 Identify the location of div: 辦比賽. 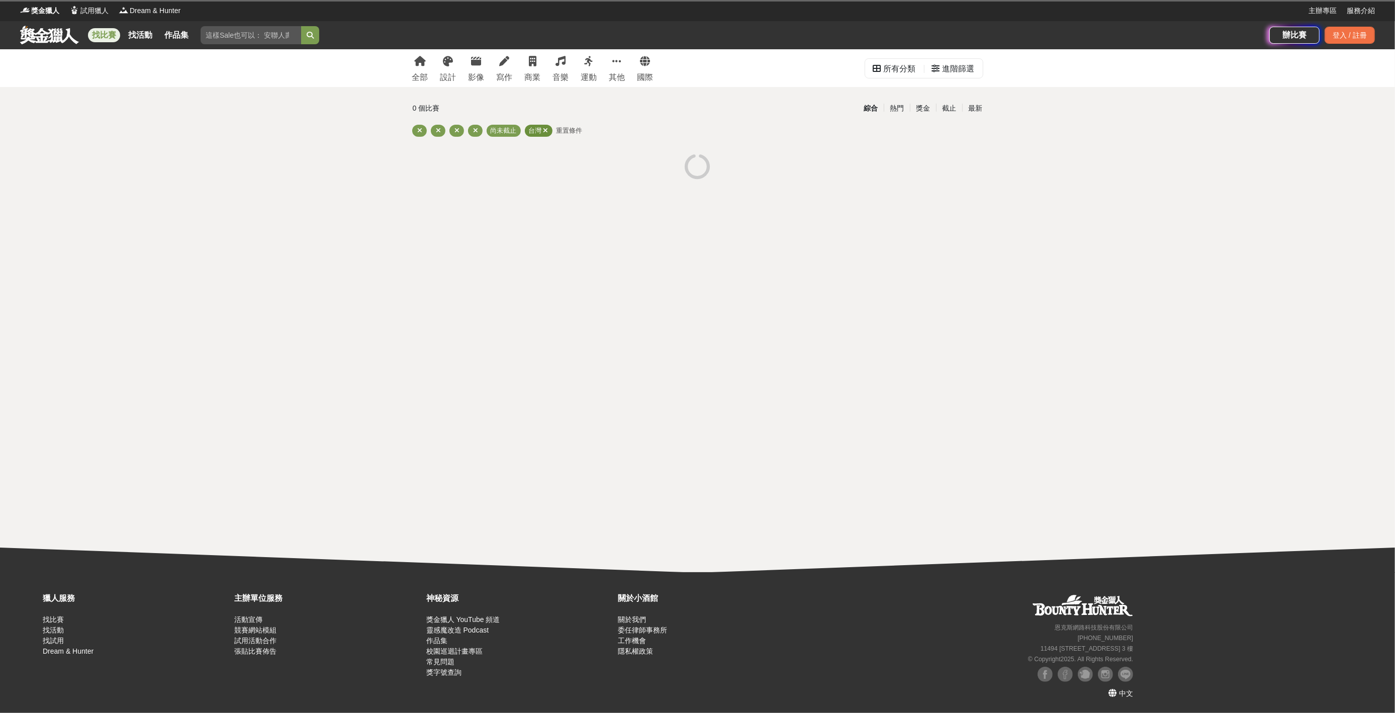
(1294, 35).